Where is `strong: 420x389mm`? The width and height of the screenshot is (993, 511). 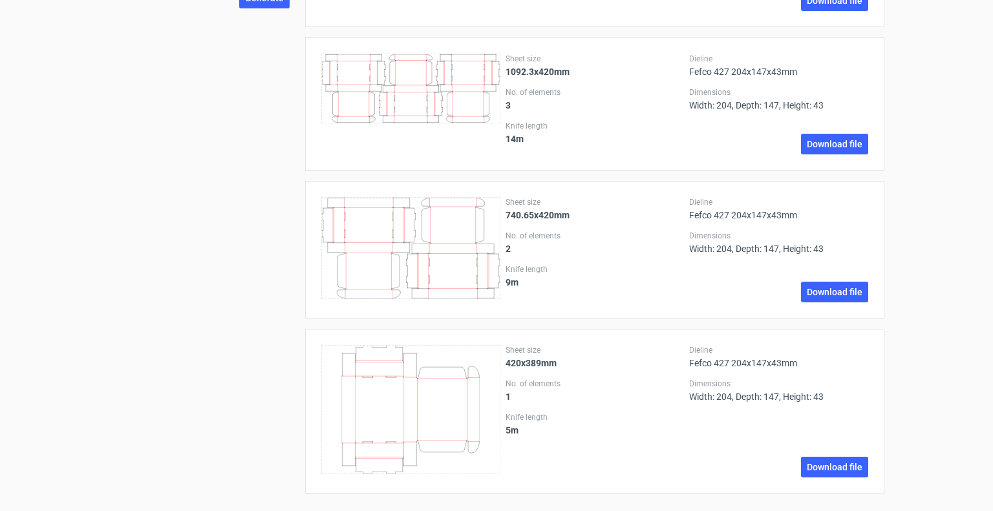 strong: 420x389mm is located at coordinates (531, 363).